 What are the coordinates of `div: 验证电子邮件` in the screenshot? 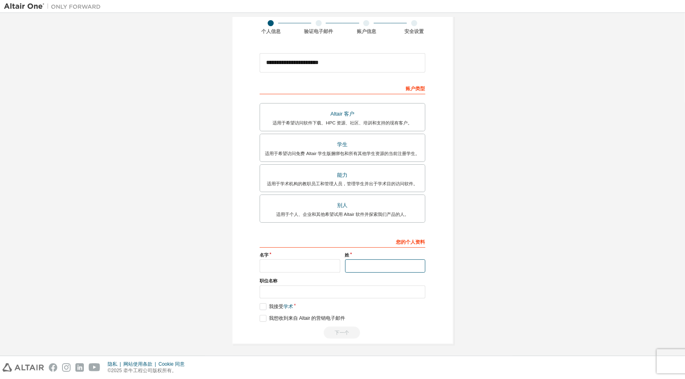 It's located at (319, 31).